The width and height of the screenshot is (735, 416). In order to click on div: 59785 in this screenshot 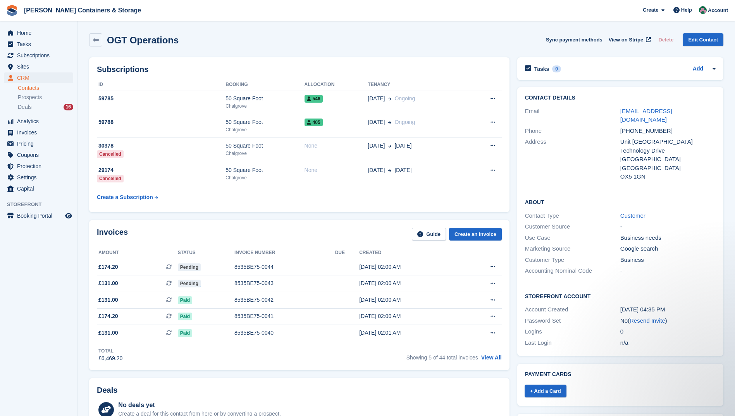, I will do `click(161, 98)`.